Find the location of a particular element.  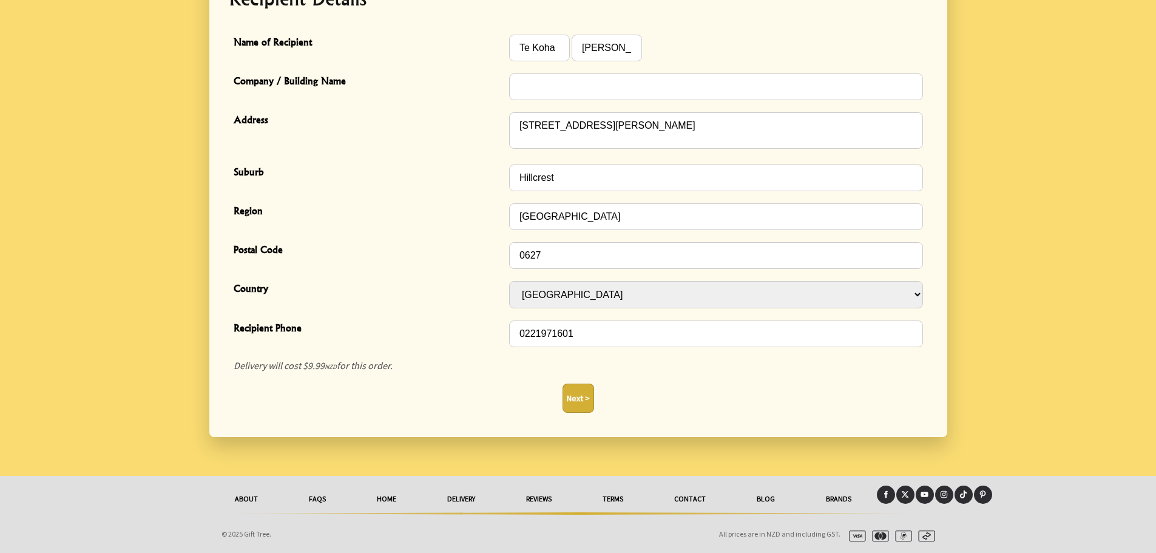

a: reviews is located at coordinates (539, 499).